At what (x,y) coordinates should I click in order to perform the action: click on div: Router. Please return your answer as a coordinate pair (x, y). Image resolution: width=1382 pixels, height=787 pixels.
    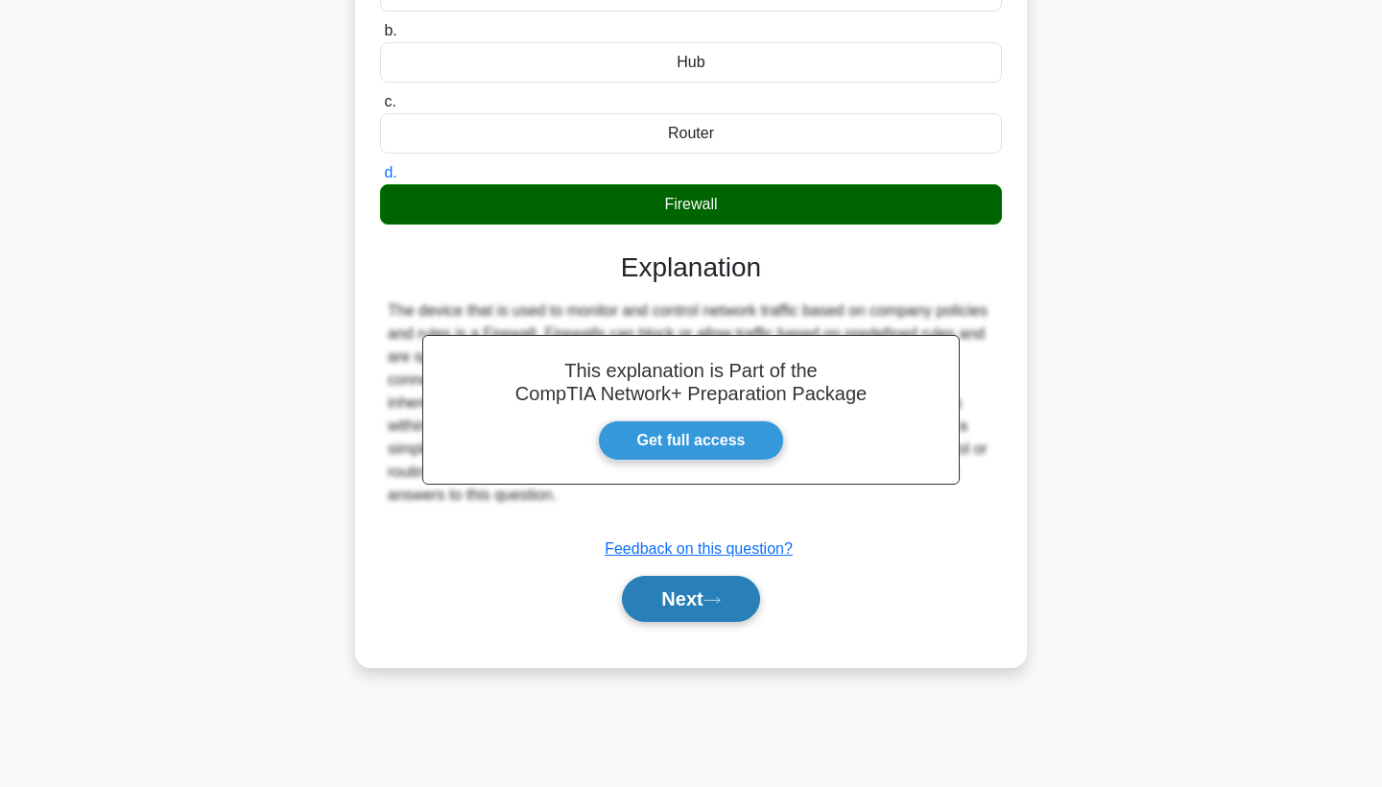
    Looking at the image, I should click on (691, 133).